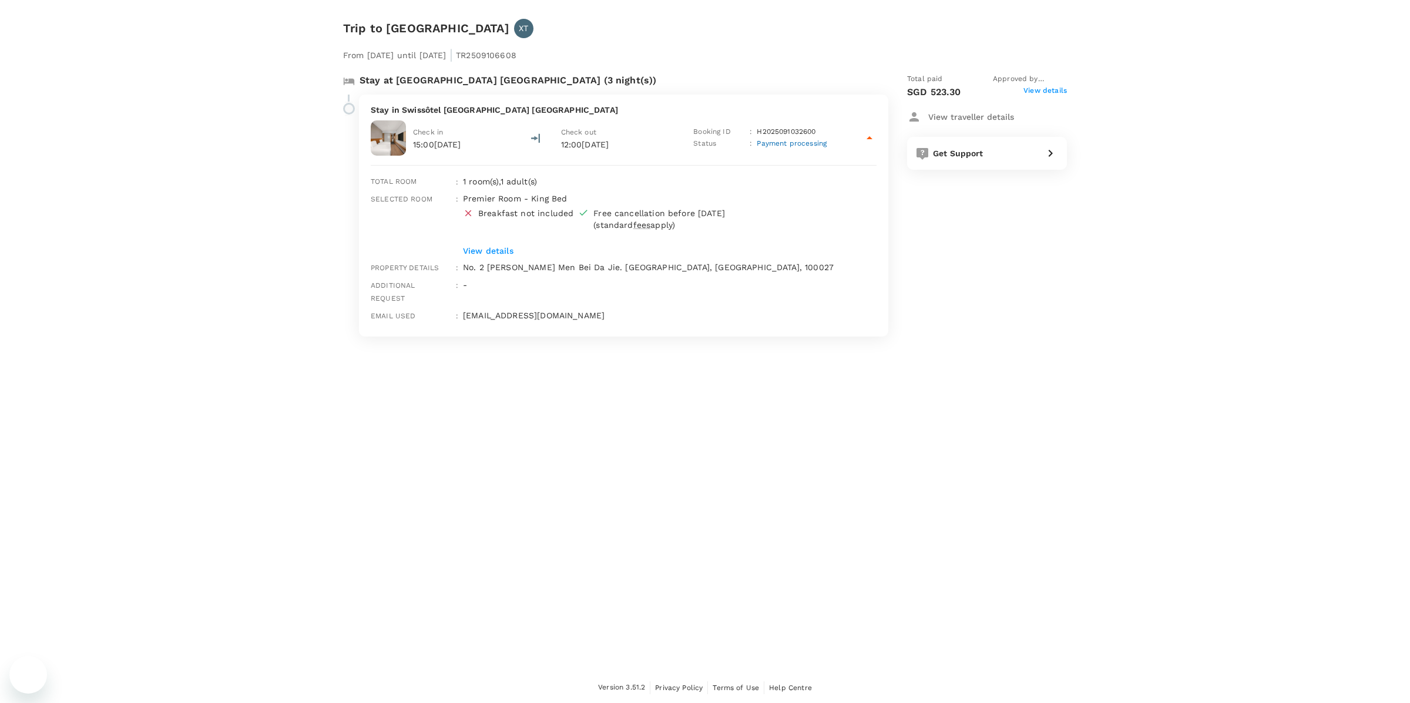 This screenshot has height=703, width=1410. I want to click on span: Total room, so click(394, 181).